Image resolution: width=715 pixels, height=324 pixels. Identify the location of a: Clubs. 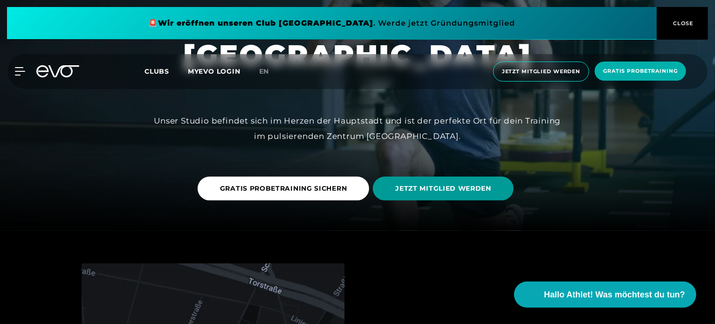
(166, 71).